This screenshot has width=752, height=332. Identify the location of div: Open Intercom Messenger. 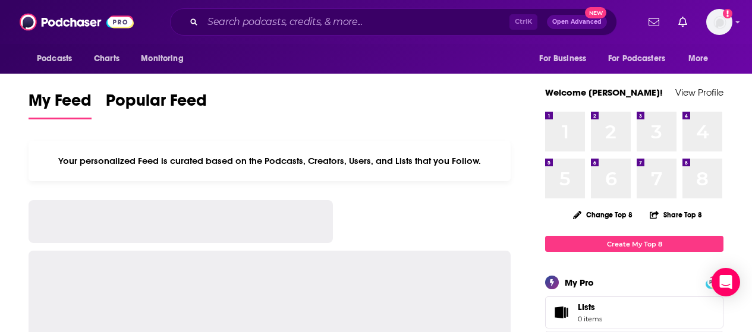
(726, 282).